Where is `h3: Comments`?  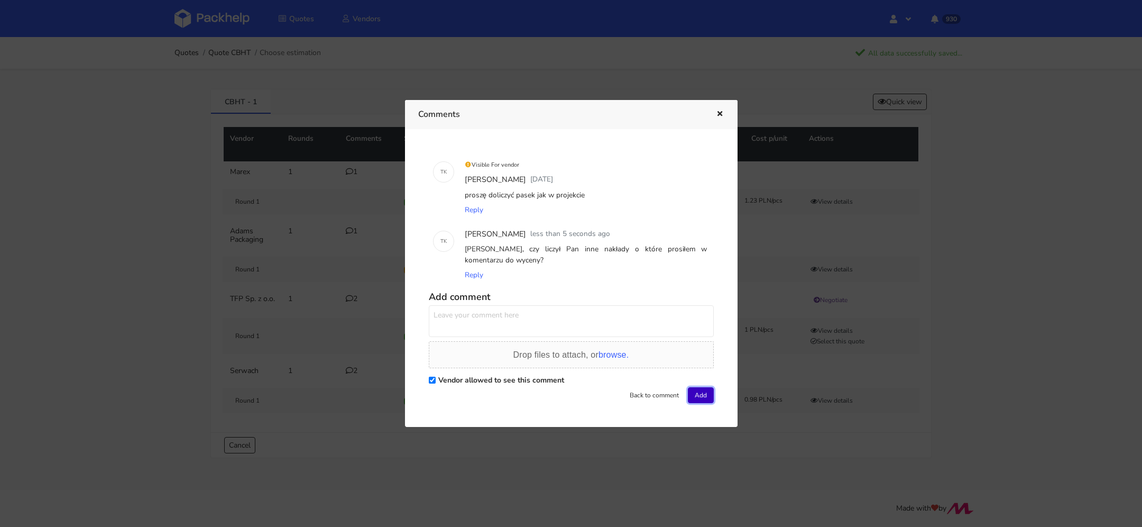 h3: Comments is located at coordinates (559, 114).